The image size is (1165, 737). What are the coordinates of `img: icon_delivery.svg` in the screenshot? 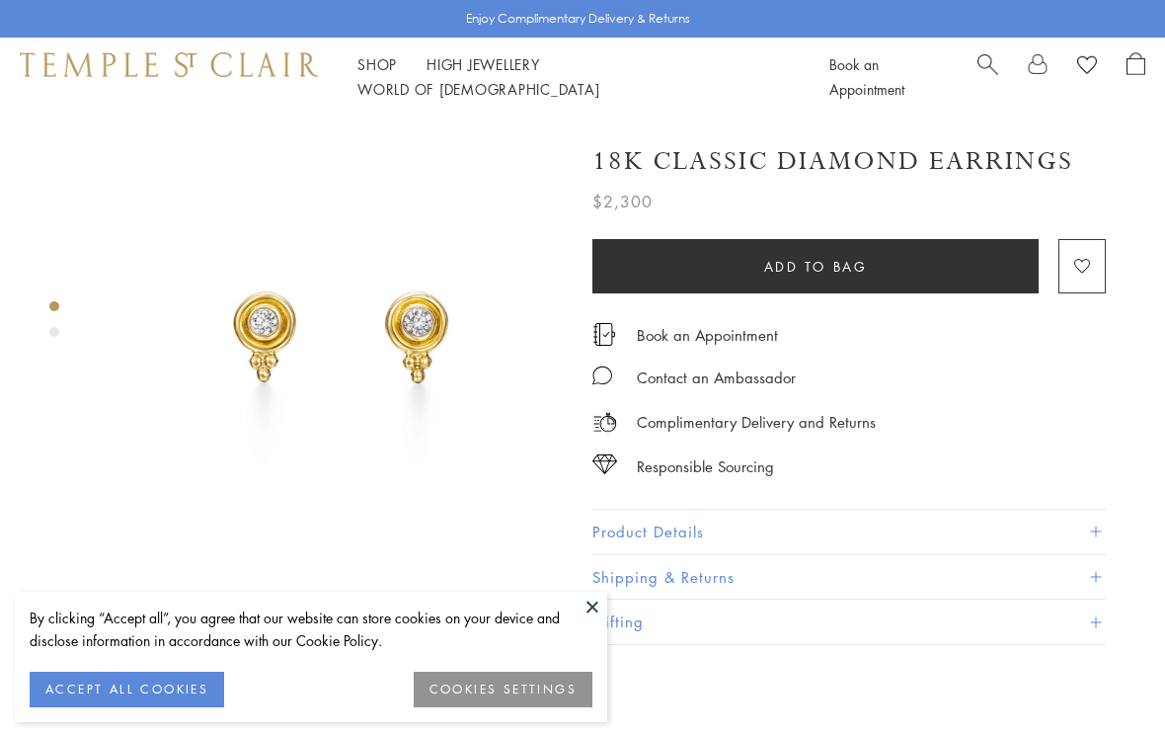 It's located at (604, 422).